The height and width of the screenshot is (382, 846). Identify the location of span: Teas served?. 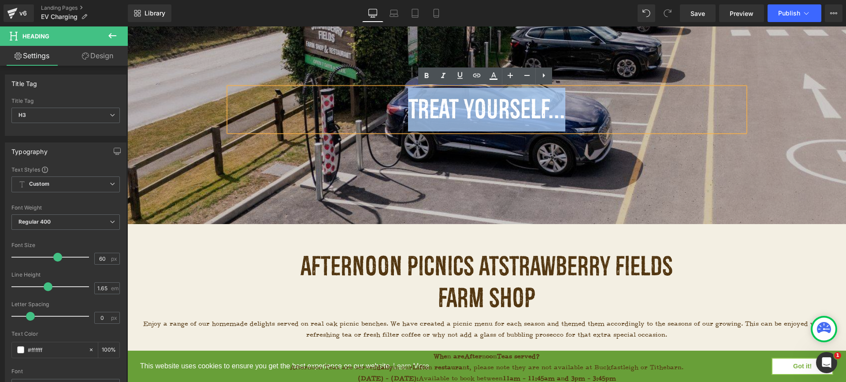
(391, 330).